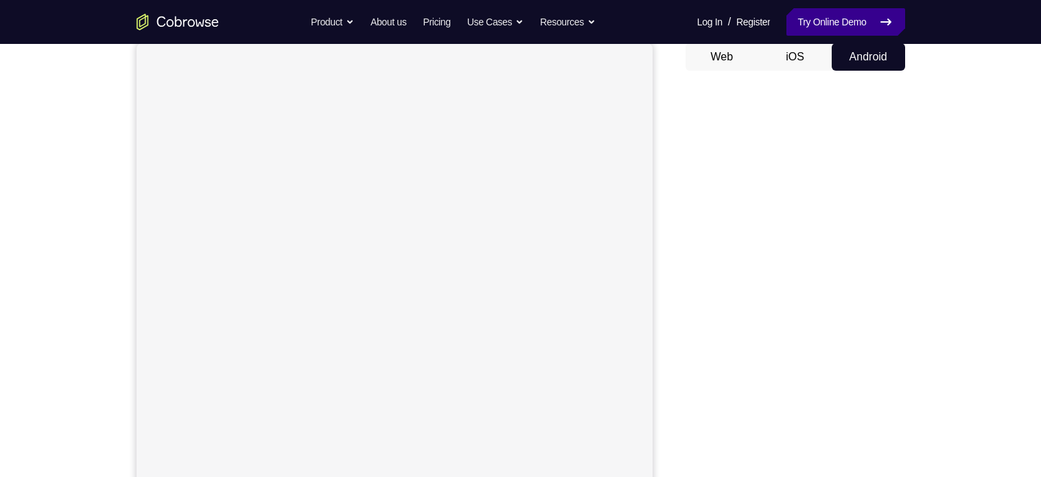 This screenshot has height=477, width=1041. I want to click on a: Register, so click(753, 22).